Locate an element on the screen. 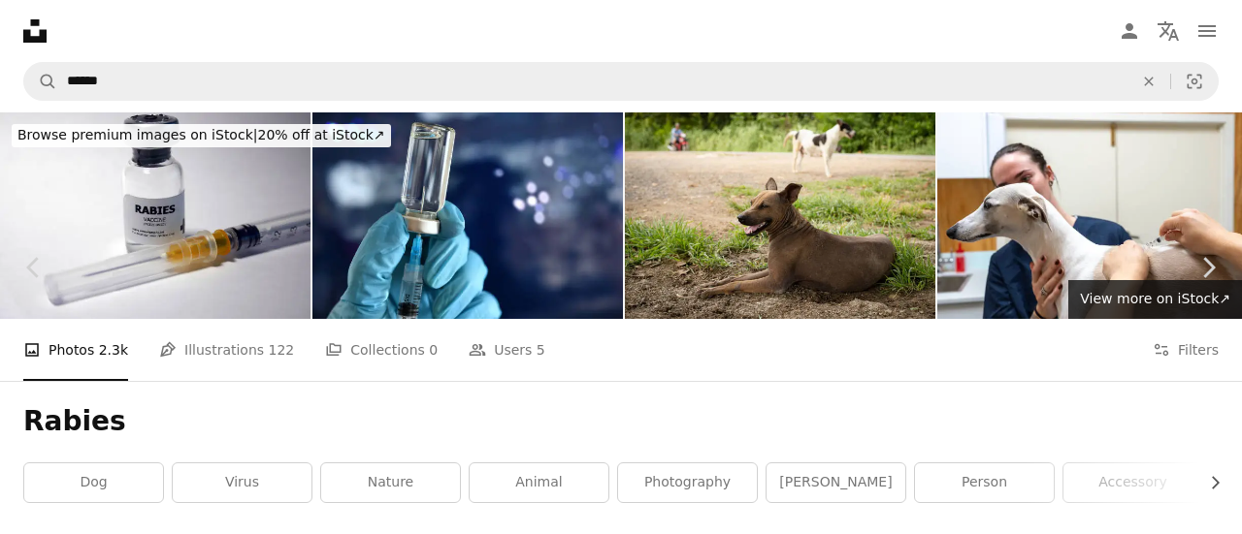 The width and height of the screenshot is (1242, 534). a: Illustrations 122 is located at coordinates (226, 350).